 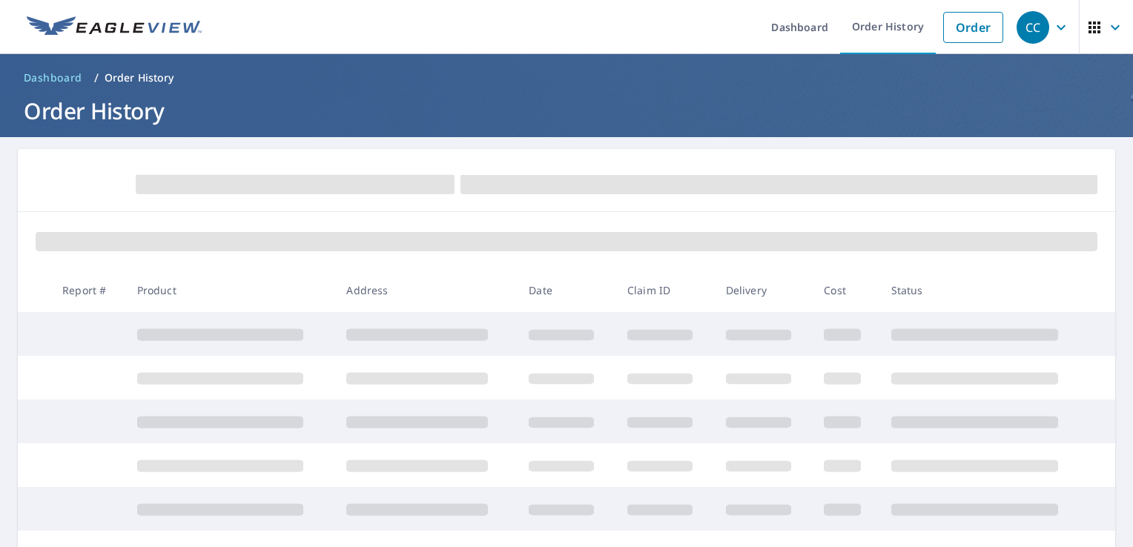 What do you see at coordinates (1033, 27) in the screenshot?
I see `div: CC` at bounding box center [1033, 27].